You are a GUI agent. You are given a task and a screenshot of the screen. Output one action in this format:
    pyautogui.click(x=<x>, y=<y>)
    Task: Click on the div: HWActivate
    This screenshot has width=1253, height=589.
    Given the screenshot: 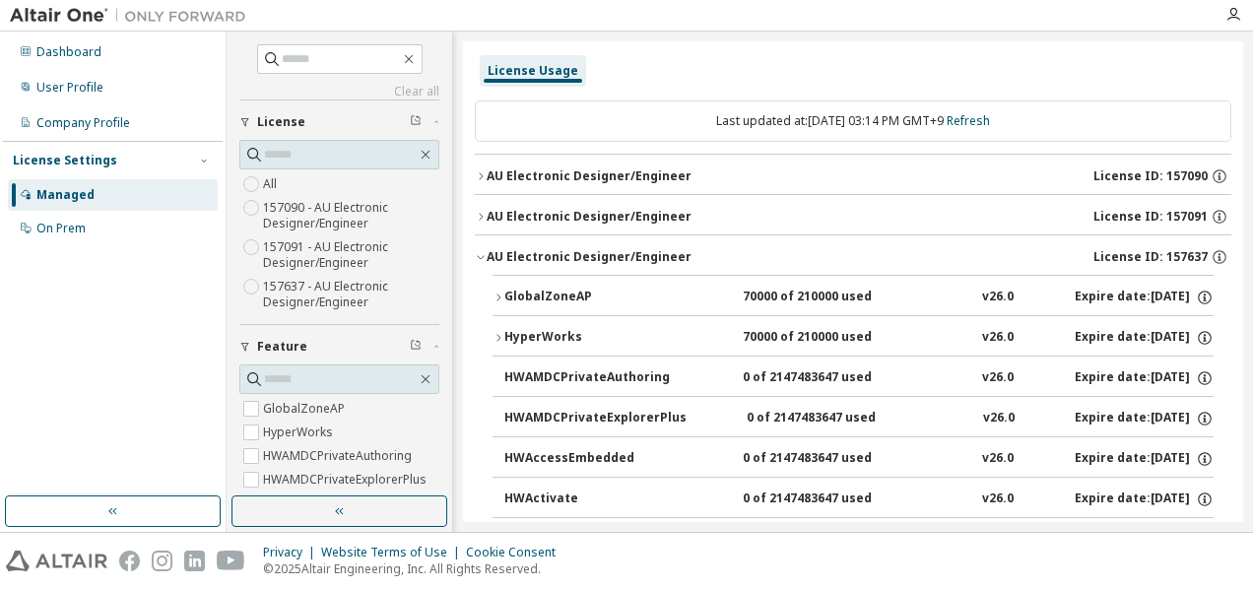 What is the action you would take?
    pyautogui.click(x=593, y=499)
    